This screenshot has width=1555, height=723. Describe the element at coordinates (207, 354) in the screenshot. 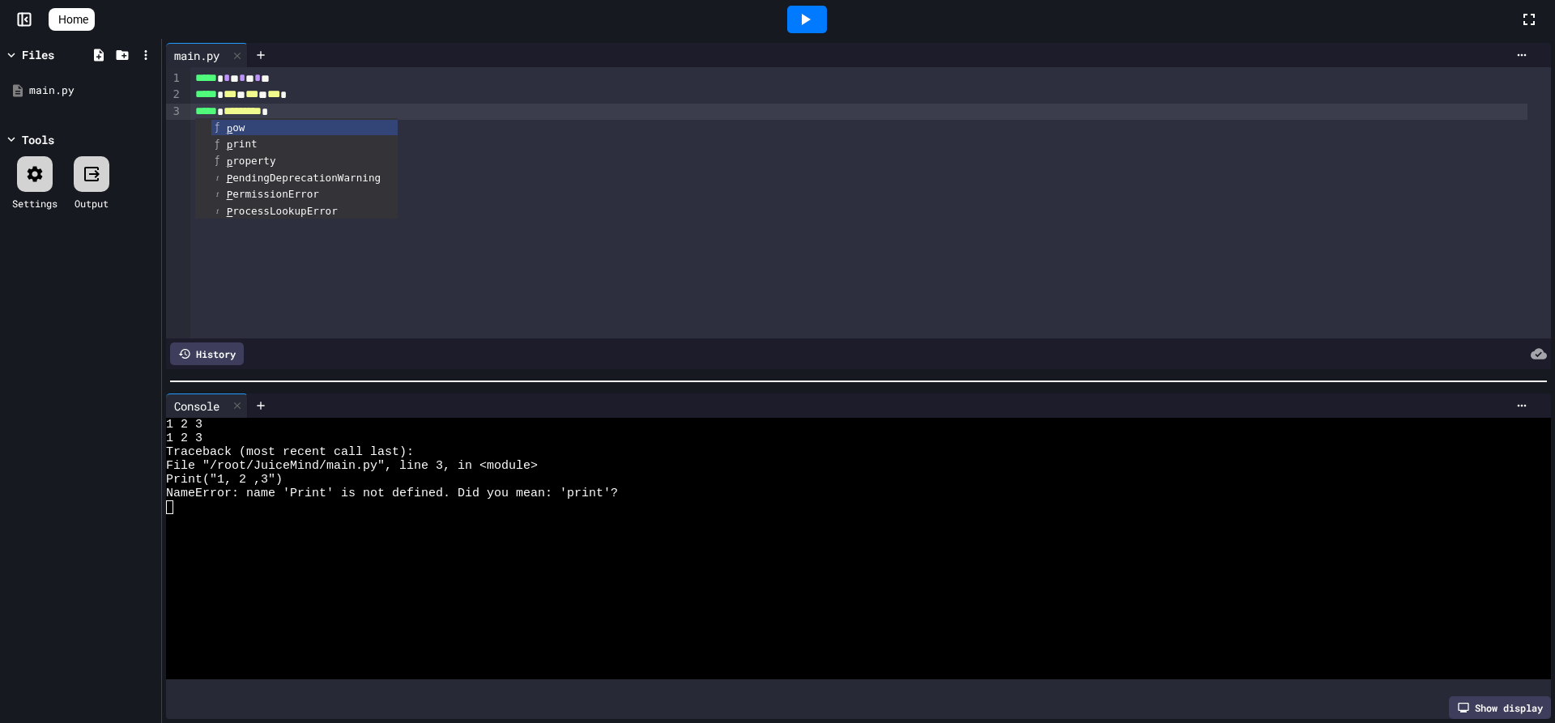

I see `div: History` at that location.